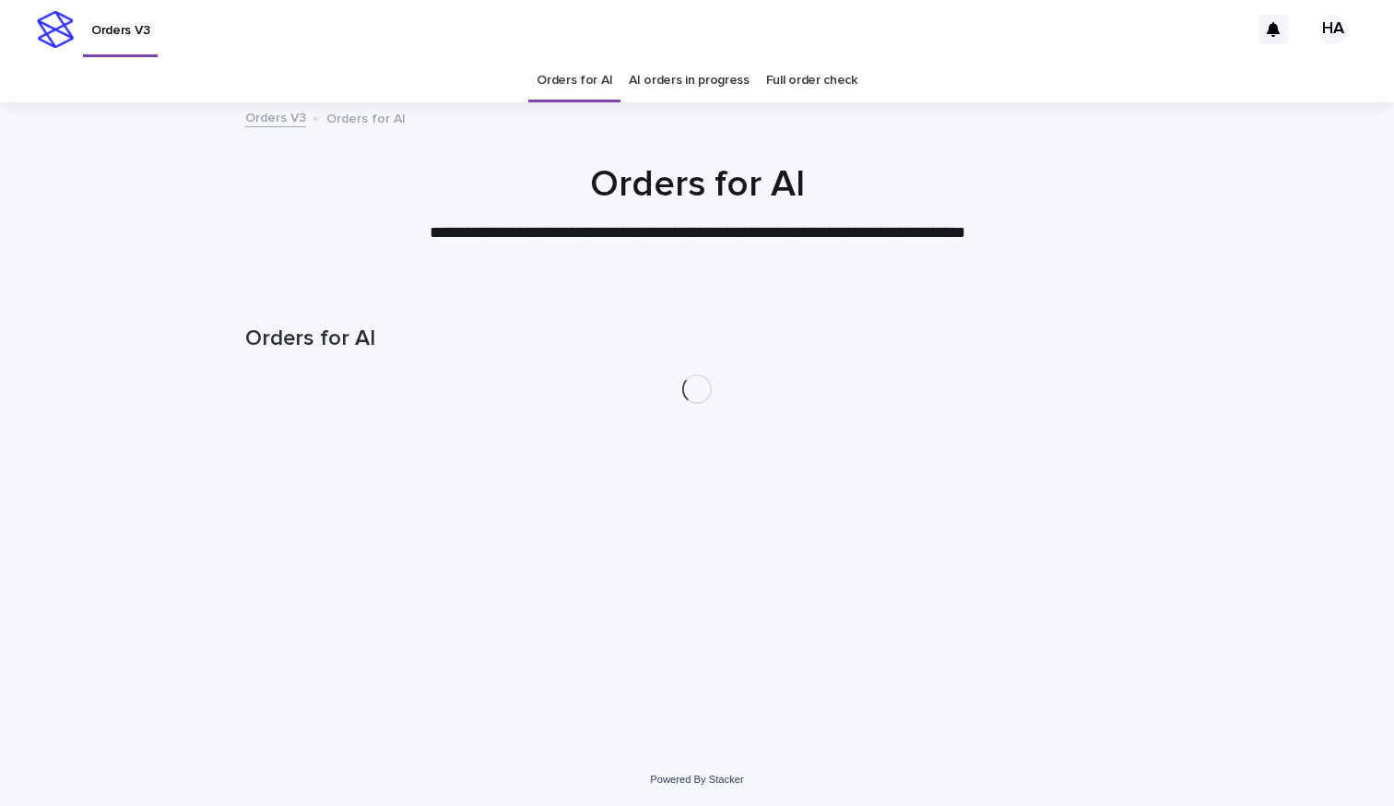  What do you see at coordinates (1333, 30) in the screenshot?
I see `div: HA` at bounding box center [1333, 30].